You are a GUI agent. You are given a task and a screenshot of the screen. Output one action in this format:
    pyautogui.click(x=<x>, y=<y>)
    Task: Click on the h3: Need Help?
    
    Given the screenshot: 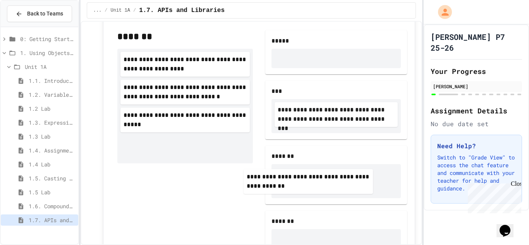 What is the action you would take?
    pyautogui.click(x=476, y=146)
    